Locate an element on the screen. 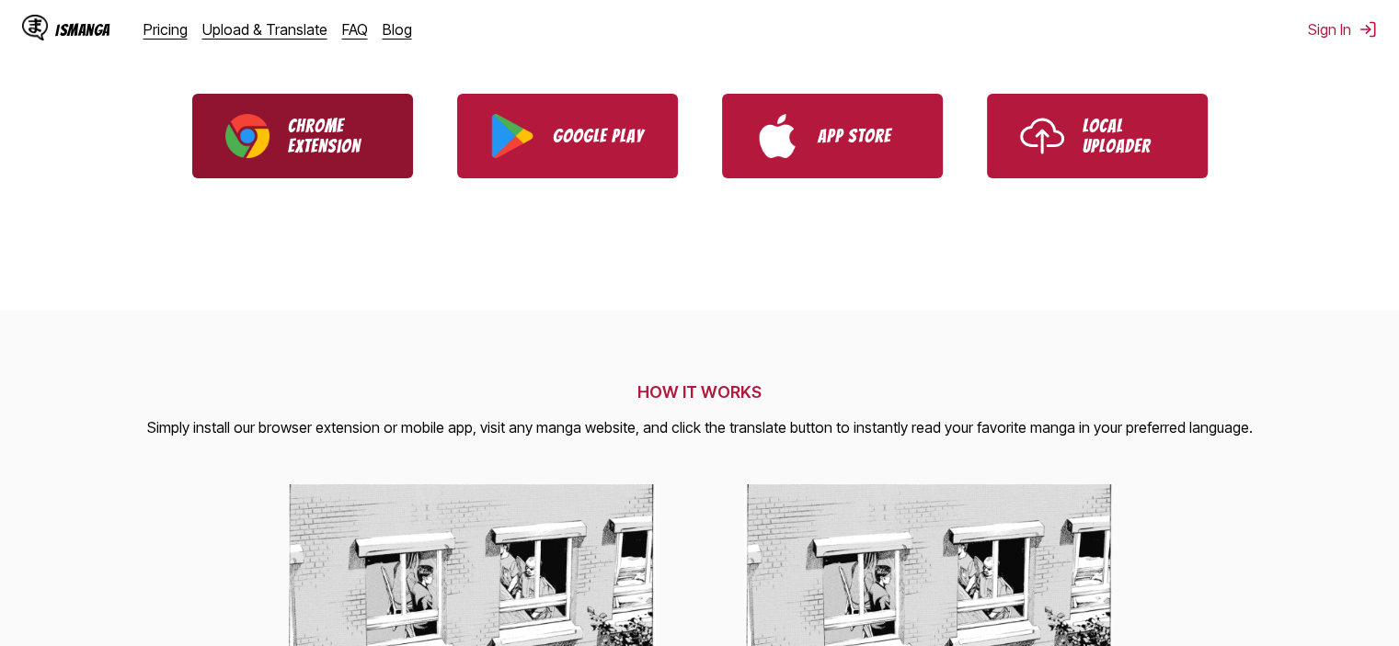  img: Upload icon is located at coordinates (1042, 136).